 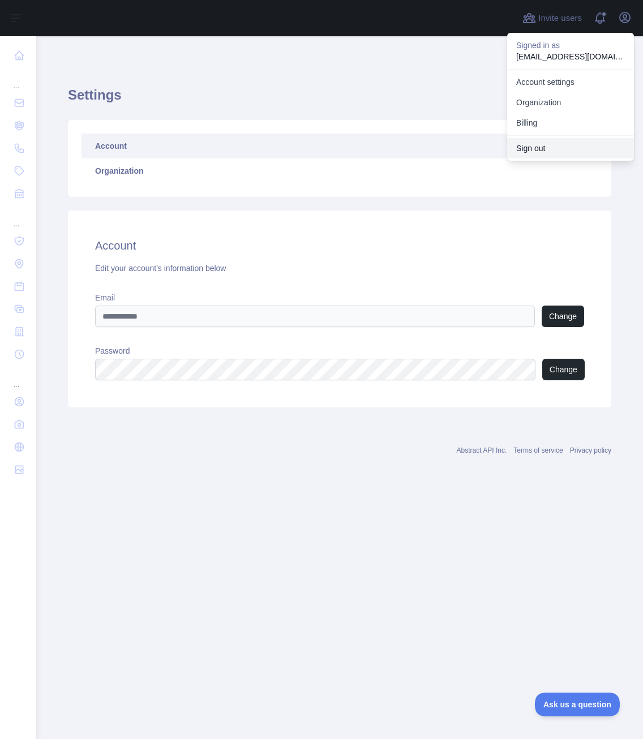 I want to click on h1: Settings, so click(x=340, y=100).